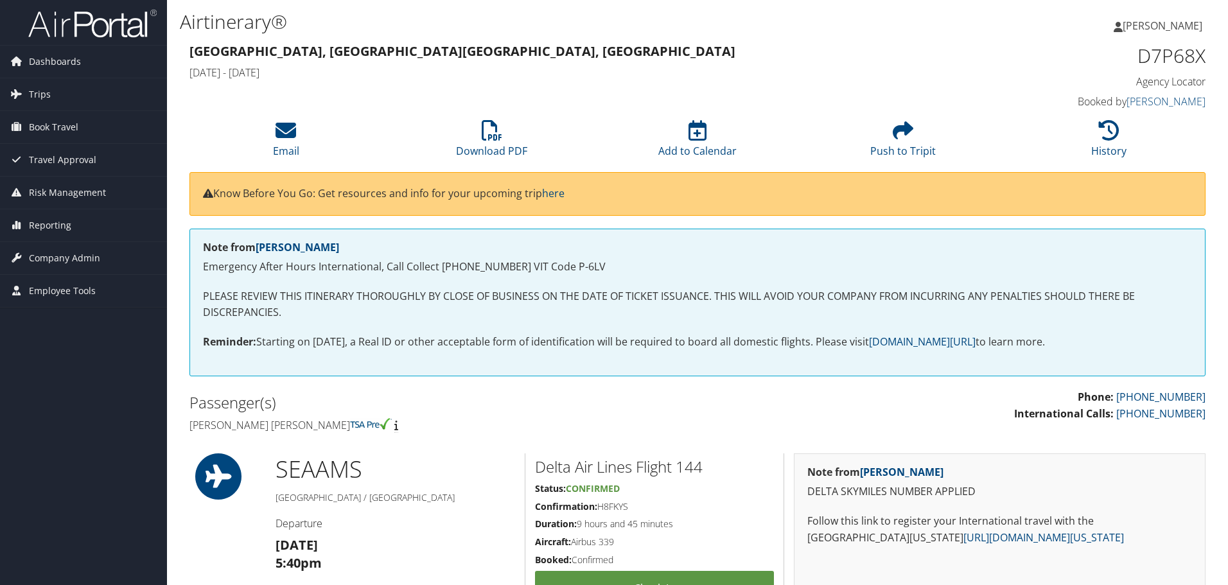 The width and height of the screenshot is (1228, 585). Describe the element at coordinates (395, 524) in the screenshot. I see `h4: Departure` at that location.